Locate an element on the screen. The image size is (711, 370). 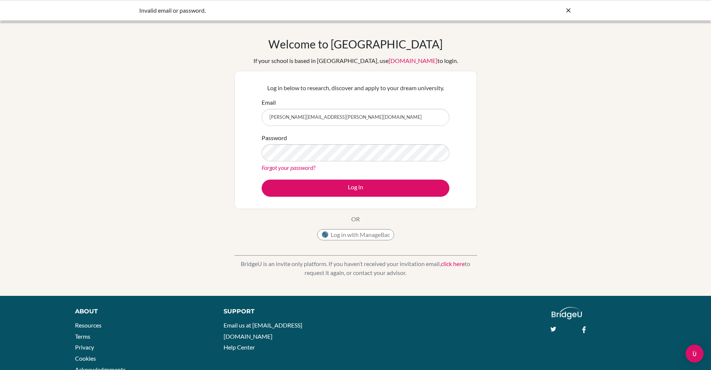
a: click here is located at coordinates (452, 264).